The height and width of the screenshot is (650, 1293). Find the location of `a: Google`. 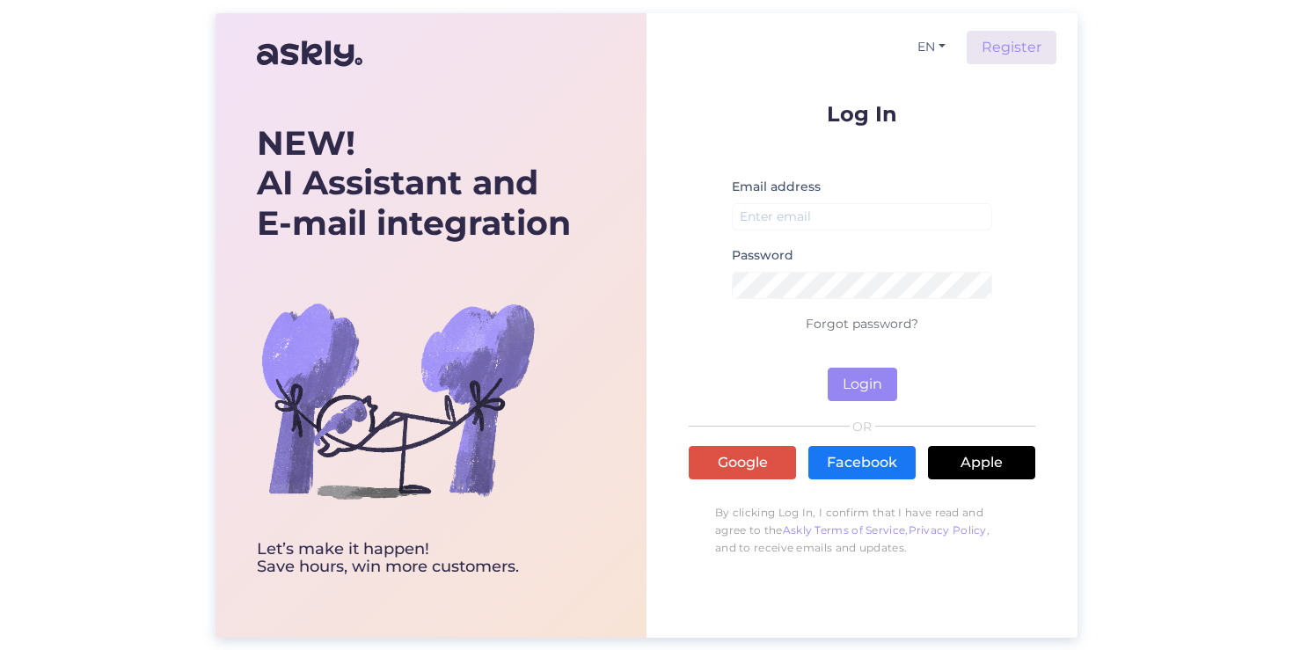

a: Google is located at coordinates (742, 463).